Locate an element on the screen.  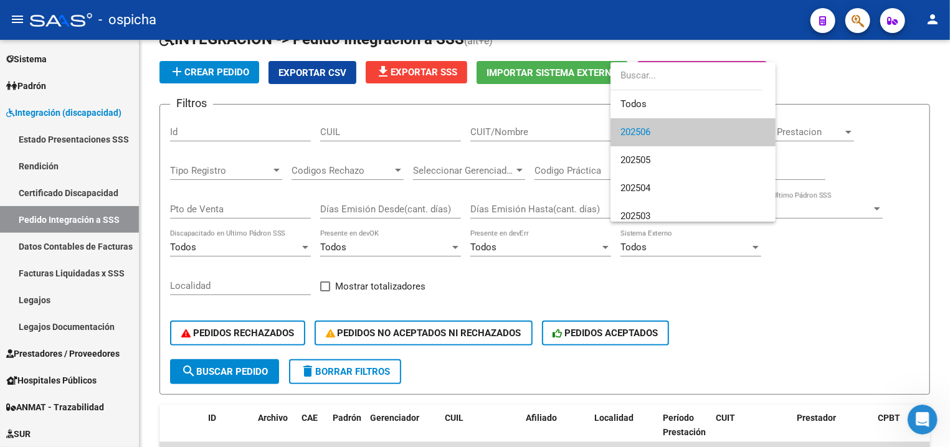
span: 202505 is located at coordinates (636, 160).